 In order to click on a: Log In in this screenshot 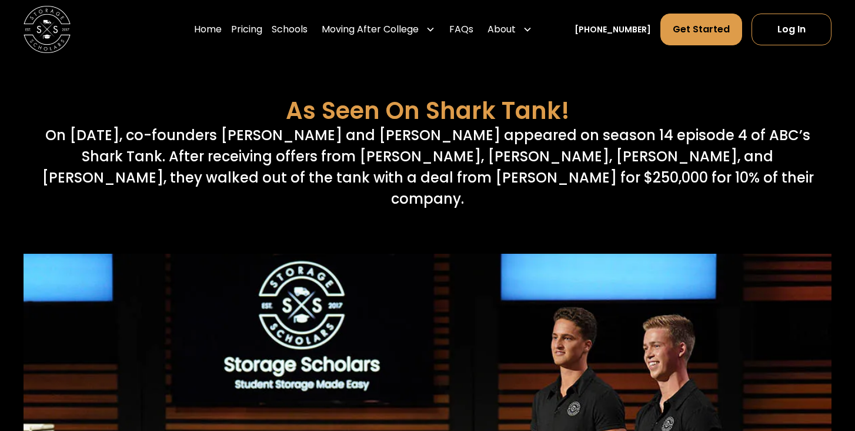, I will do `click(792, 29)`.